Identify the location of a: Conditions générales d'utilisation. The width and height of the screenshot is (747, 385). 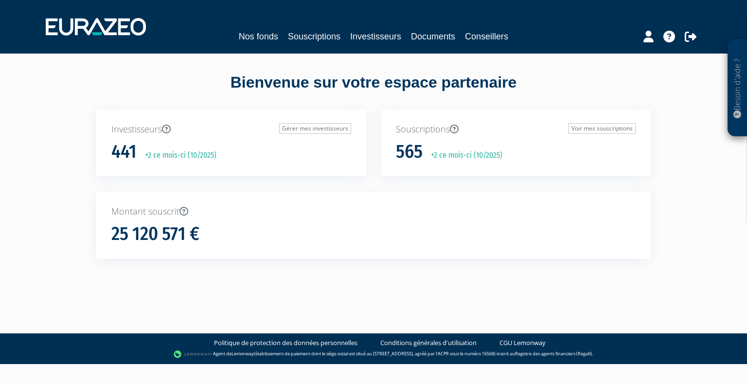
(428, 342).